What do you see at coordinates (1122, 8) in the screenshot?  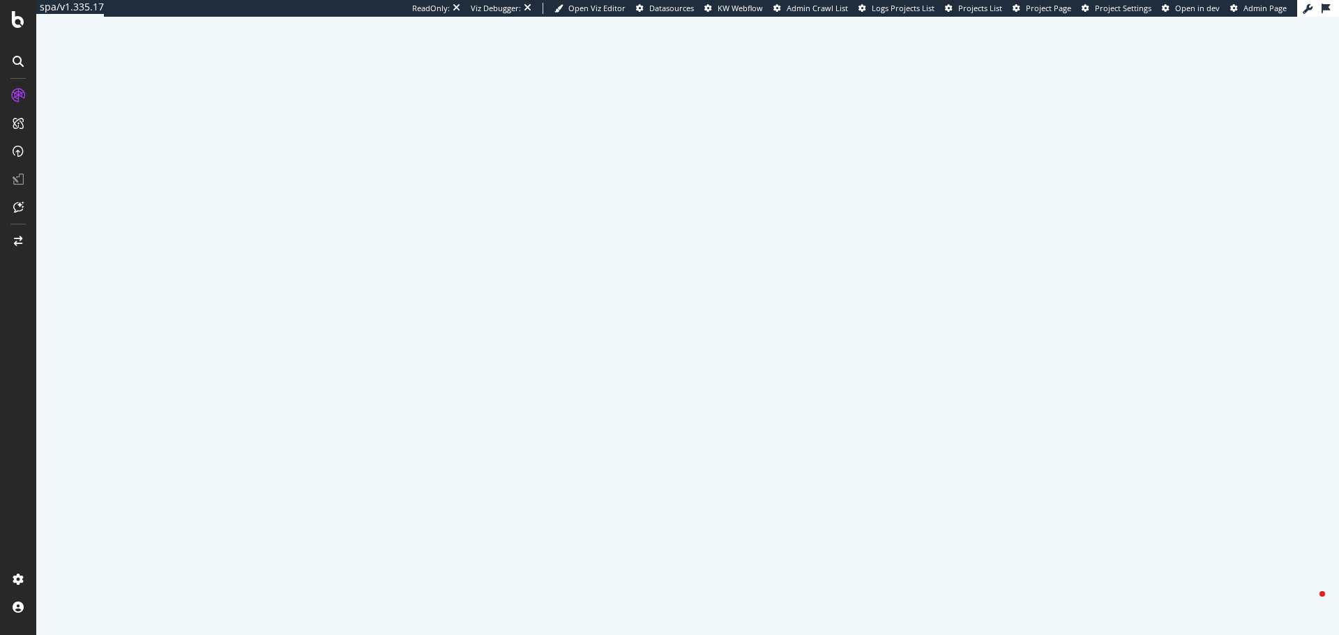 I see `span: Project Settings` at bounding box center [1122, 8].